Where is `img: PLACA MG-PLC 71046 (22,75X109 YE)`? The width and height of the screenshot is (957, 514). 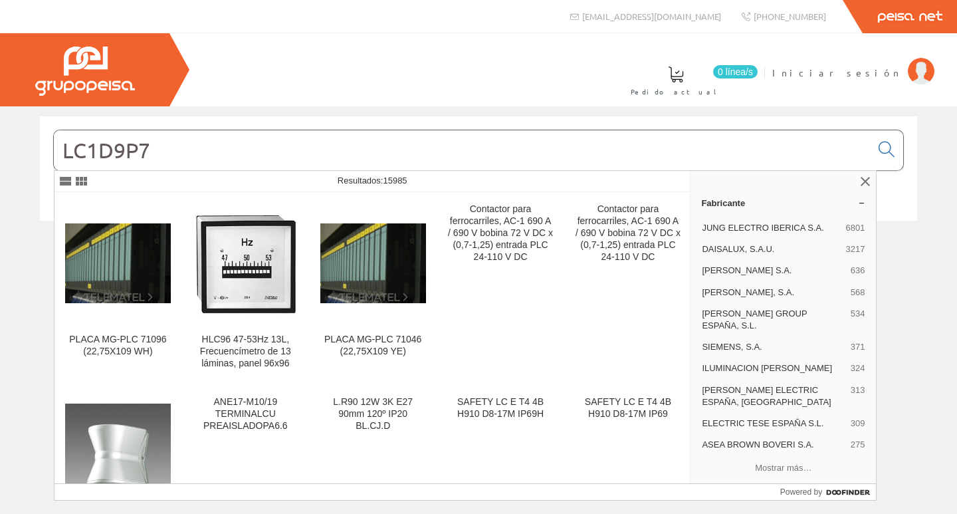 img: PLACA MG-PLC 71046 (22,75X109 YE) is located at coordinates (373, 263).